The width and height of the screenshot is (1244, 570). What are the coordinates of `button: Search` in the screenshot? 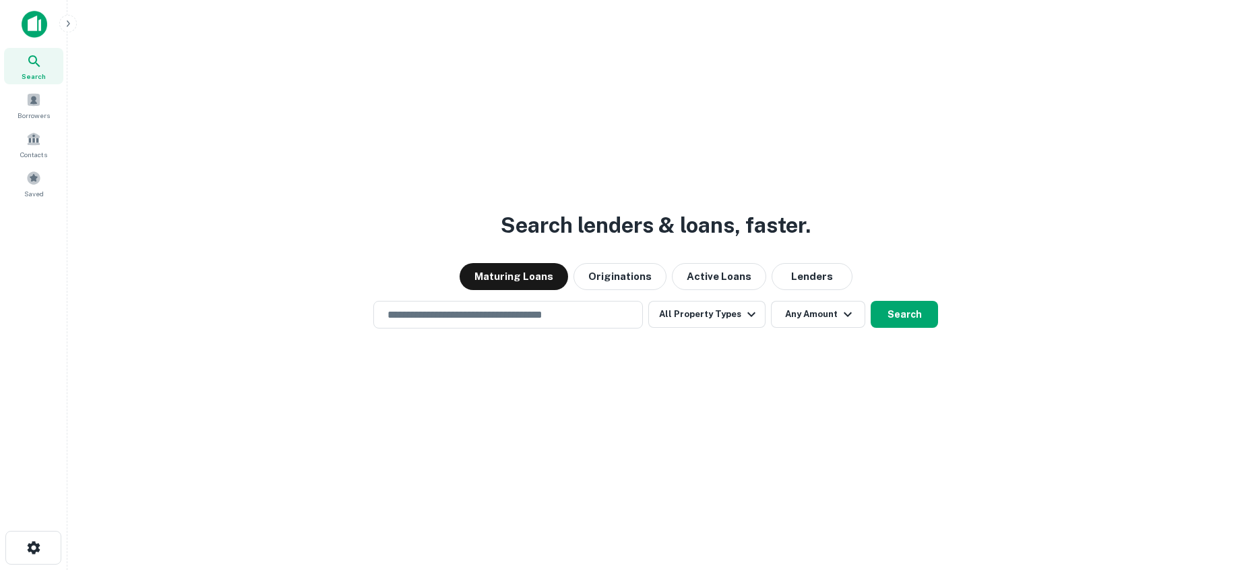 It's located at (905, 314).